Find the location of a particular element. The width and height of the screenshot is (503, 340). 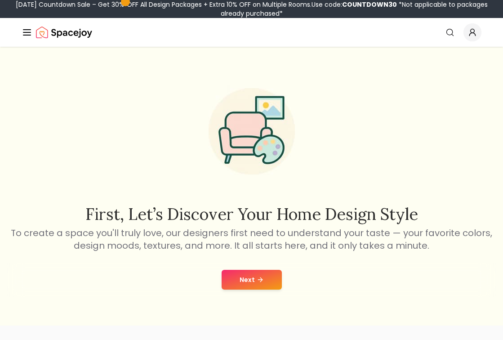

img: Start Style Quiz Illustration is located at coordinates (252, 131).